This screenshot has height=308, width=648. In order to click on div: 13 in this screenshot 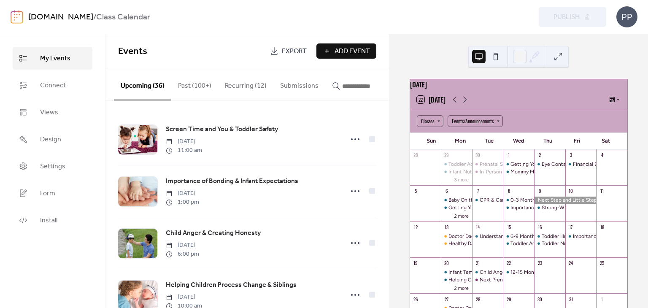, I will do `click(446, 226)`.